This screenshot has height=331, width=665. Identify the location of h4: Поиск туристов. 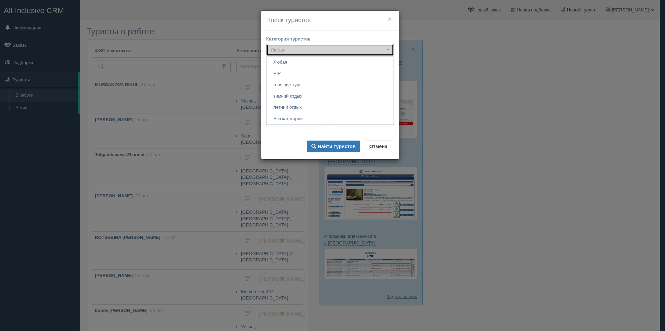
(330, 20).